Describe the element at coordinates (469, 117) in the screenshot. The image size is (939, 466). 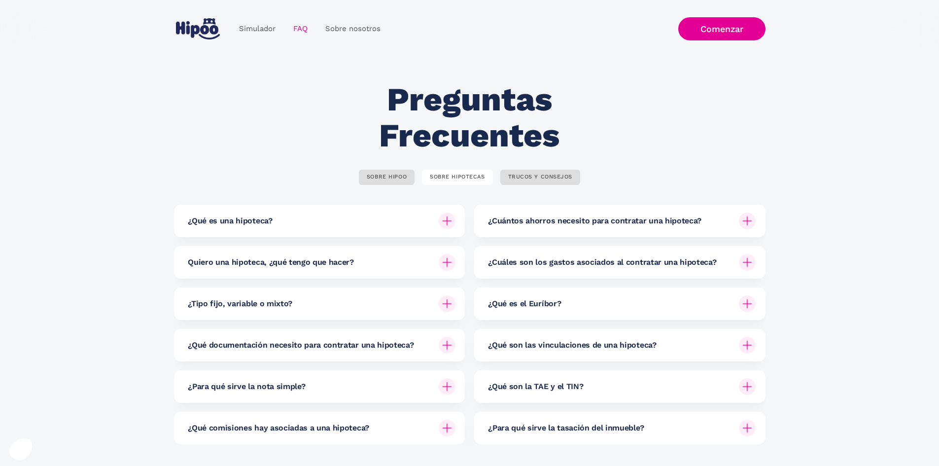
I see `h2: Preguntas Frecuentes` at that location.